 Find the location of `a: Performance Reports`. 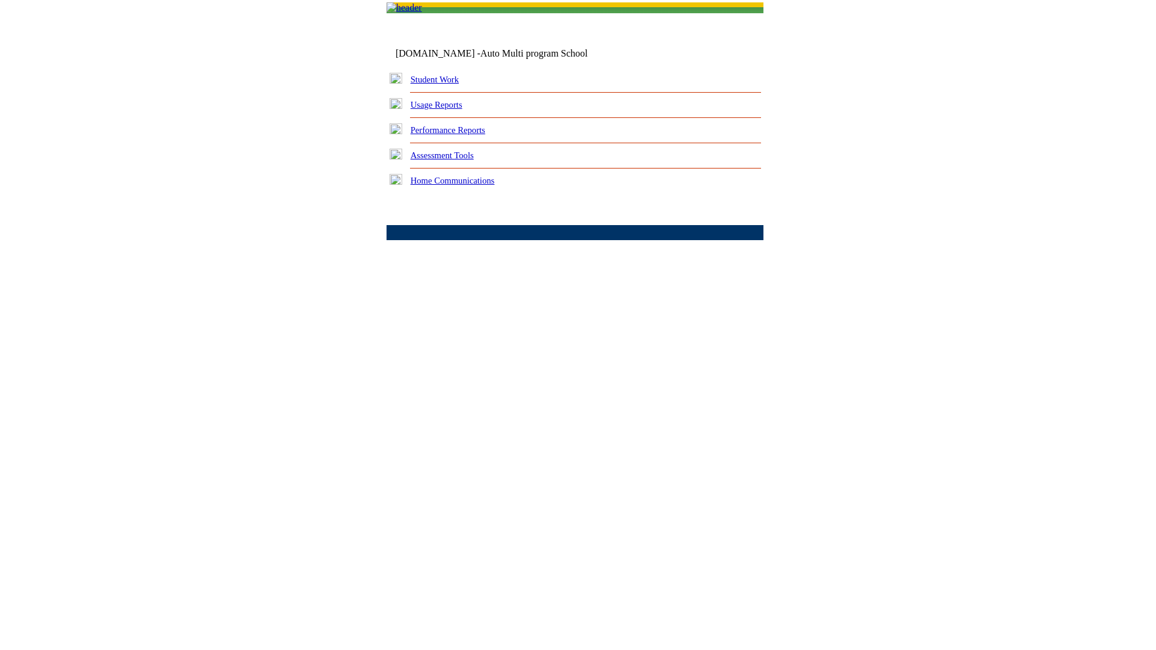

a: Performance Reports is located at coordinates (448, 130).